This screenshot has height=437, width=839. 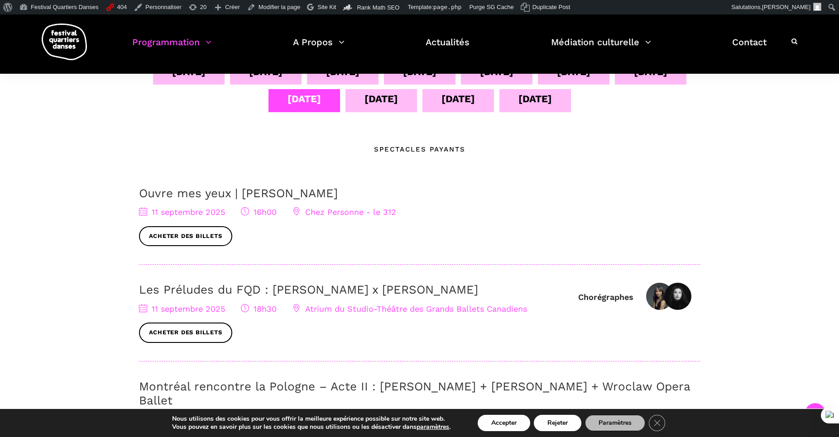 I want to click on button: Paramètres, so click(x=615, y=423).